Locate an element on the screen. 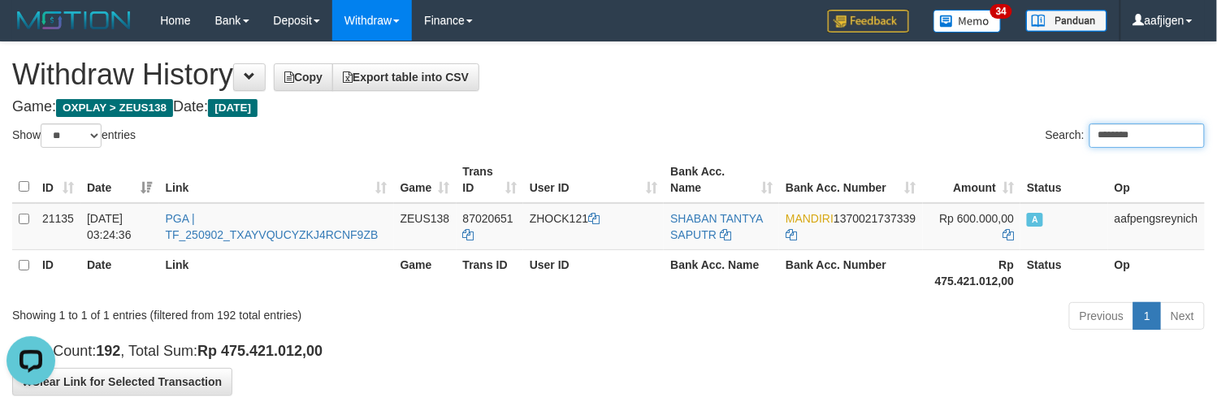 The image size is (1217, 398). span: Export table into CSV is located at coordinates (406, 77).